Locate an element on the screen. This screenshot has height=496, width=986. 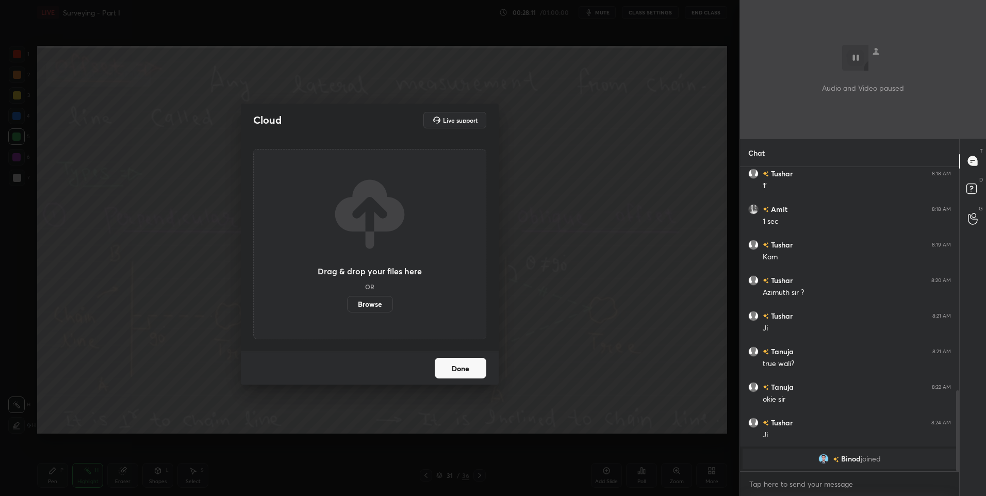
h5: Live support is located at coordinates (460, 120).